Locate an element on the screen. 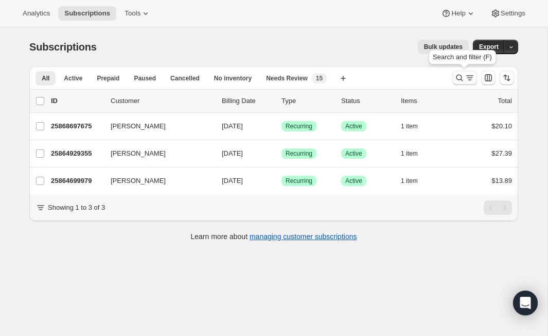 The image size is (548, 336). button: Sort the results is located at coordinates (507, 78).